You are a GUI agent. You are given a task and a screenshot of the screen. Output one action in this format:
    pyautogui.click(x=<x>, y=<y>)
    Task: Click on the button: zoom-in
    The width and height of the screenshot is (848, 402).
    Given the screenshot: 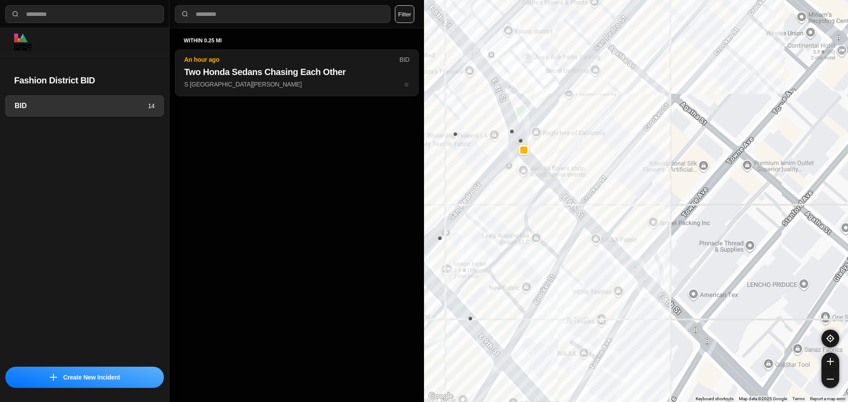 What is the action you would take?
    pyautogui.click(x=830, y=362)
    